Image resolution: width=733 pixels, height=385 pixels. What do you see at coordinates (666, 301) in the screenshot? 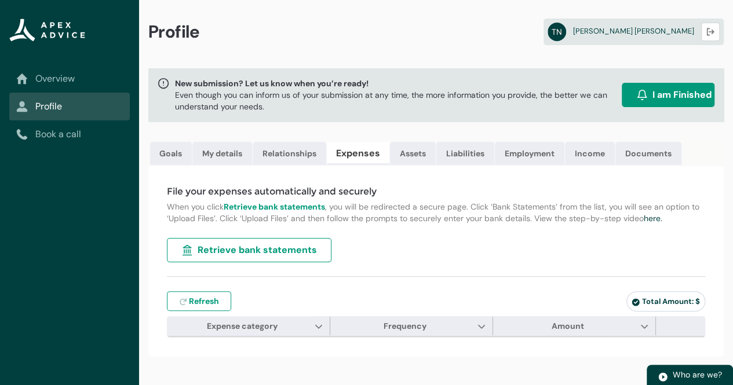
I see `lightning-badge: Total Amount` at bounding box center [666, 301].